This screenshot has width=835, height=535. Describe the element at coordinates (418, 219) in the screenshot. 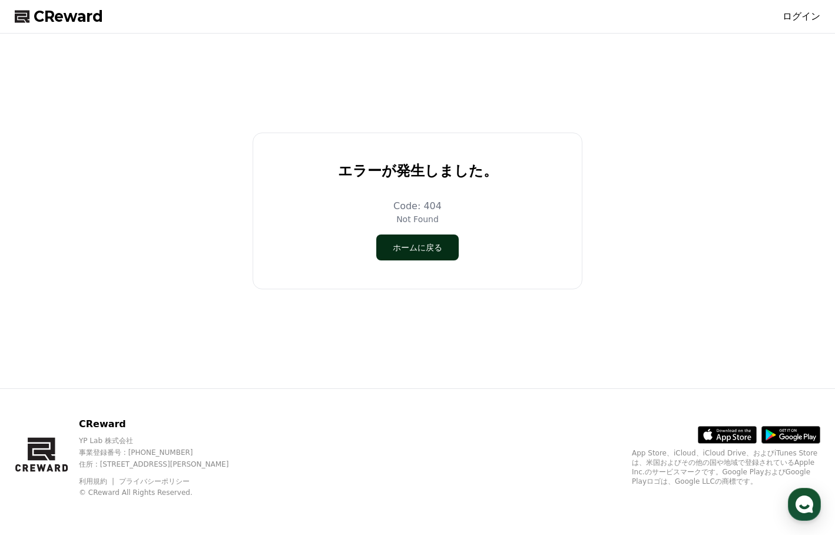

I see `p: Not Found` at that location.